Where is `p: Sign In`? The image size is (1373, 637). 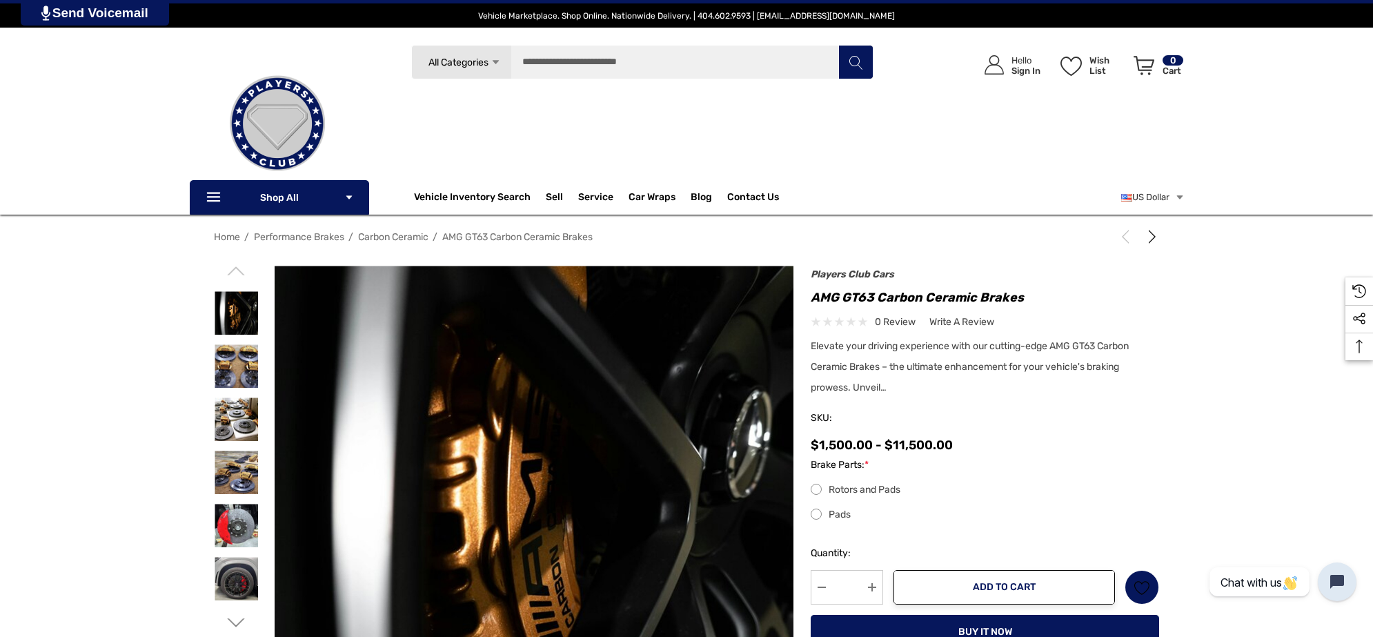 p: Sign In is located at coordinates (1026, 70).